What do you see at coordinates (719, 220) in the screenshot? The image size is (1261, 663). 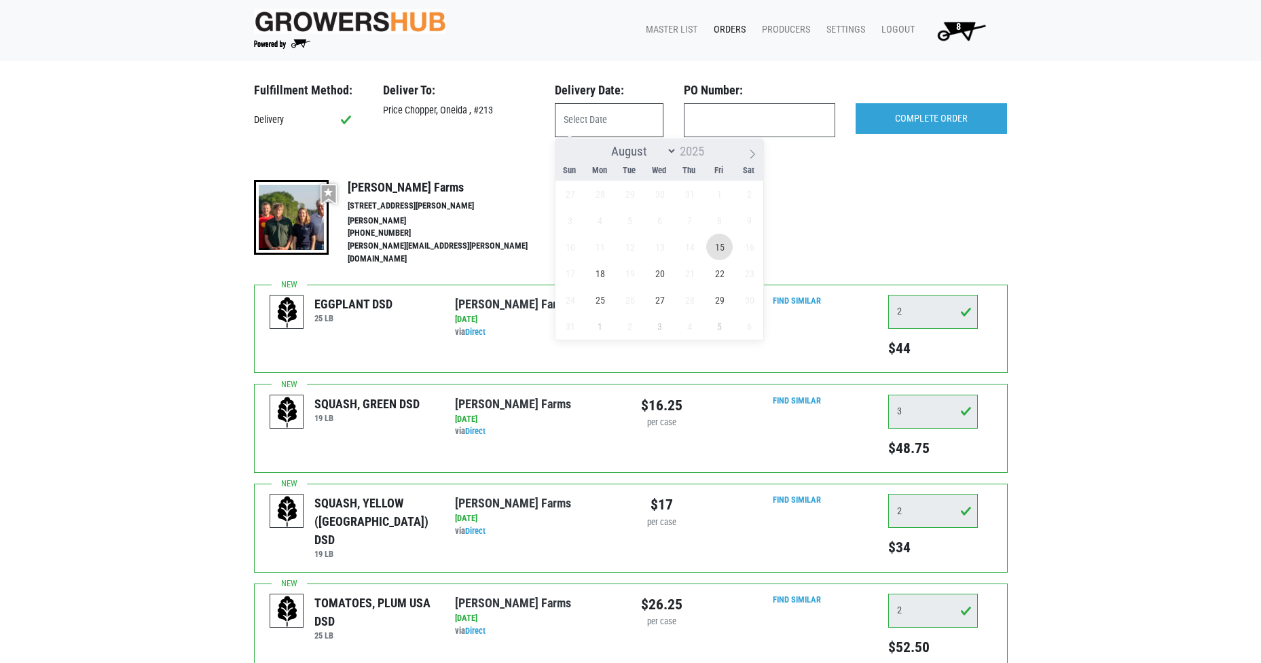 I see `span: August 8, 2025` at bounding box center [719, 220].